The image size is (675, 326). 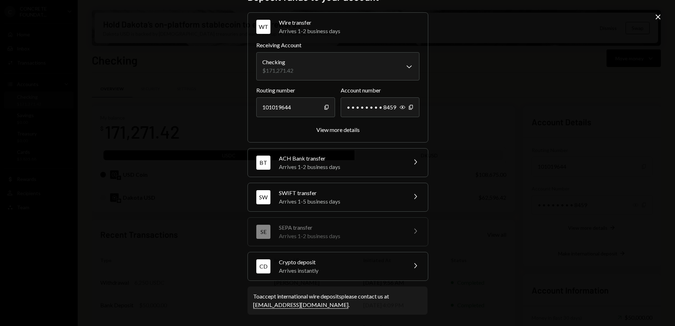 What do you see at coordinates (341, 158) in the screenshot?
I see `div: ACH Bank transfer` at bounding box center [341, 158].